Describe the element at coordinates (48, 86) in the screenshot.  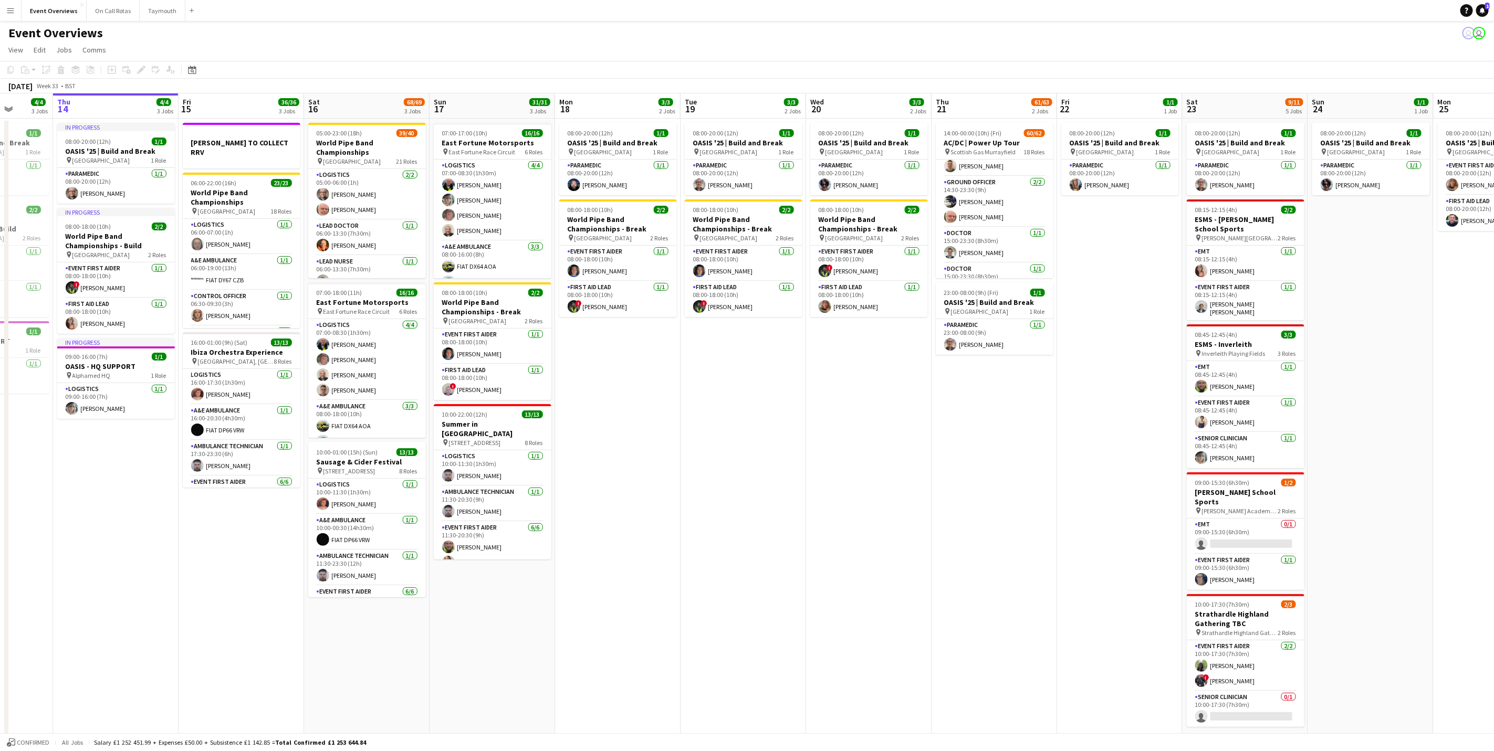
I see `span: Week 33` at that location.